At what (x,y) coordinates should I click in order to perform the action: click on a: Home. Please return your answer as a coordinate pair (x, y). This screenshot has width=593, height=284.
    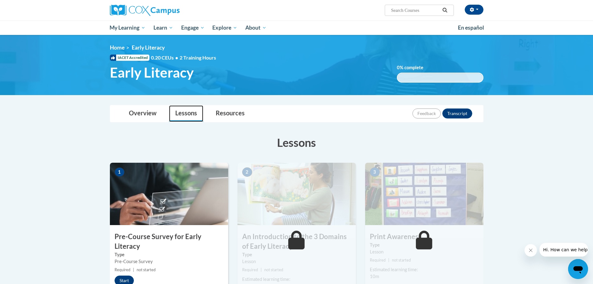
    Looking at the image, I should click on (117, 47).